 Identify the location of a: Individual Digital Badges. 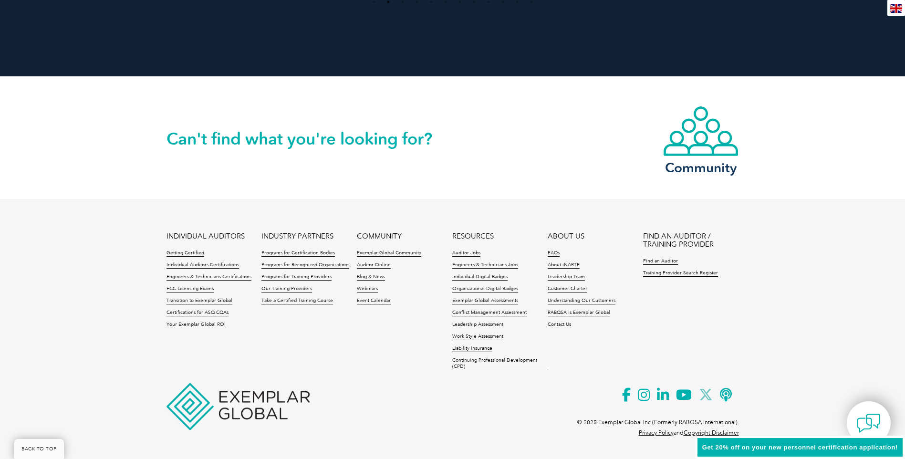
(480, 277).